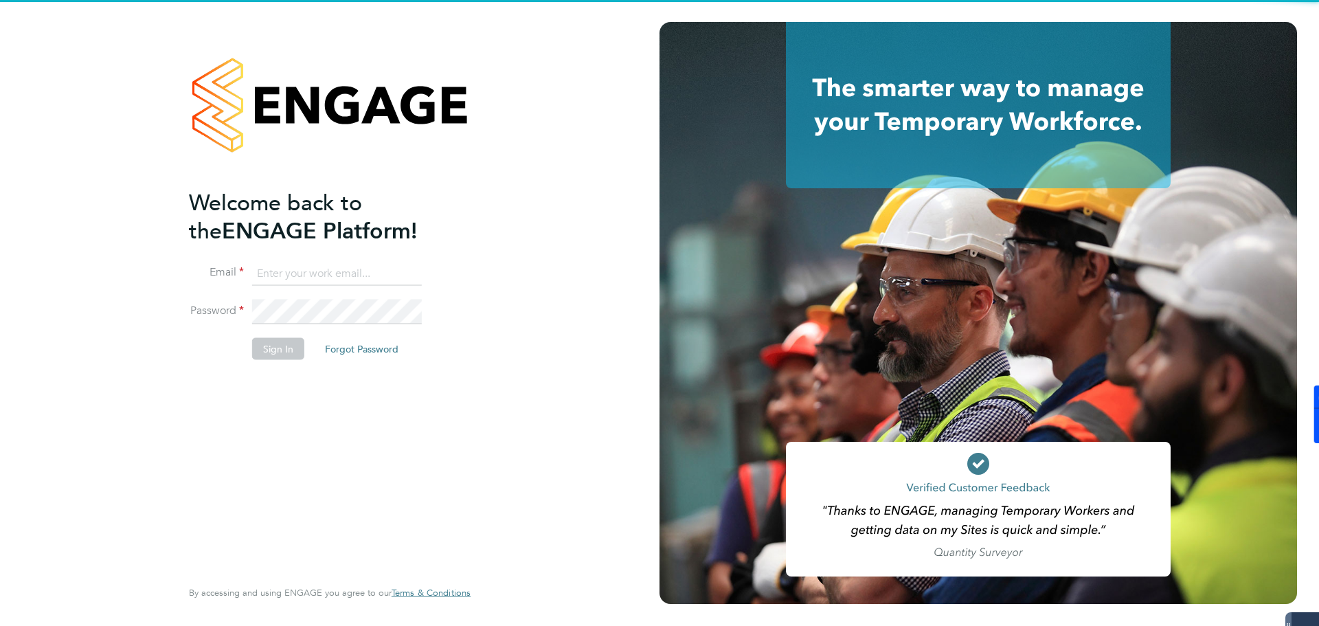 The height and width of the screenshot is (626, 1319). I want to click on a: Terms & Conditions, so click(431, 593).